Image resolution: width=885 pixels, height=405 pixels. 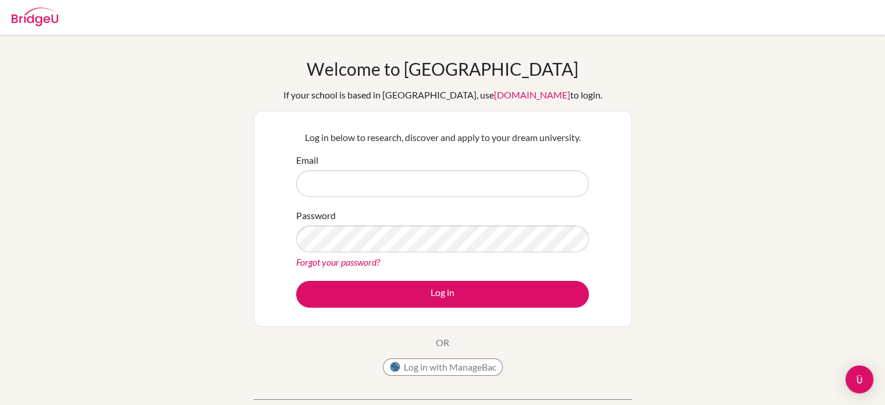 What do you see at coordinates (442, 342) in the screenshot?
I see `p: OR` at bounding box center [442, 342].